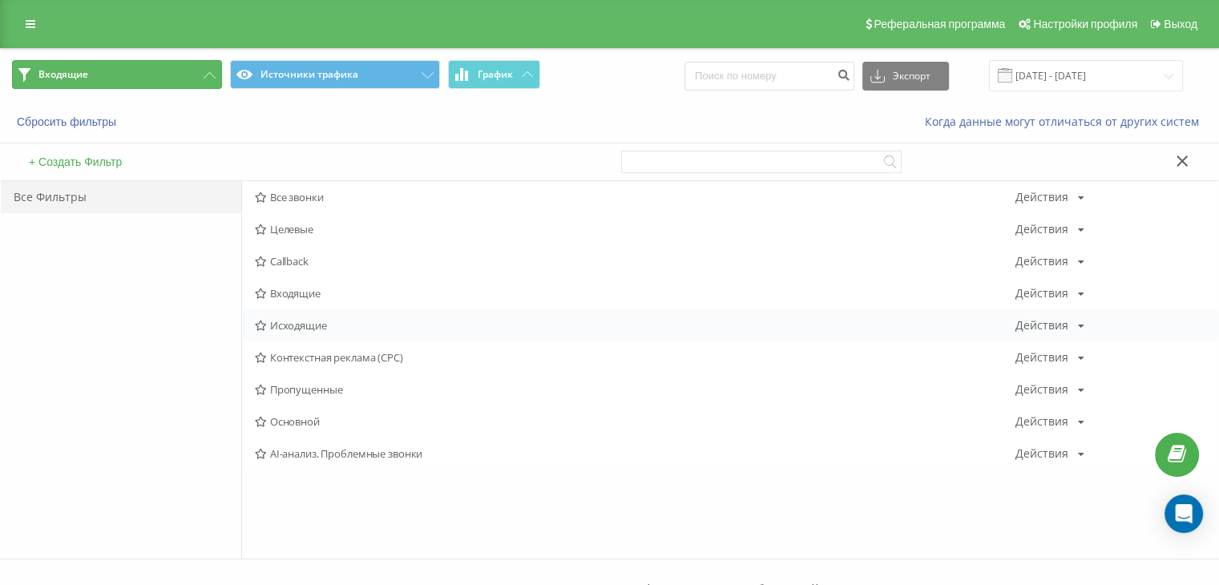 Image resolution: width=1219 pixels, height=585 pixels. Describe the element at coordinates (635, 325) in the screenshot. I see `span: Исходящие` at that location.